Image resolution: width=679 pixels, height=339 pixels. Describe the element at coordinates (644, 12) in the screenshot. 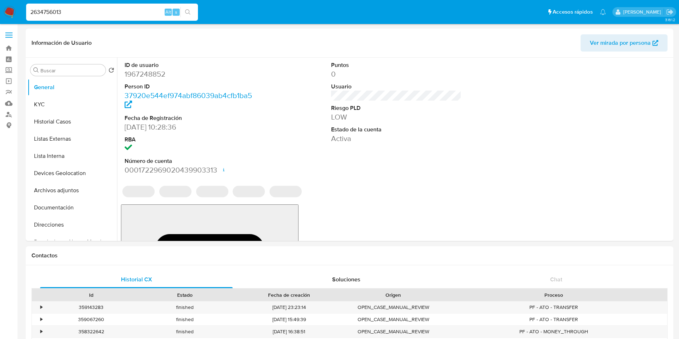

I see `p: alan.cervantesmartinez@mercadolibre.com.mx` at that location.